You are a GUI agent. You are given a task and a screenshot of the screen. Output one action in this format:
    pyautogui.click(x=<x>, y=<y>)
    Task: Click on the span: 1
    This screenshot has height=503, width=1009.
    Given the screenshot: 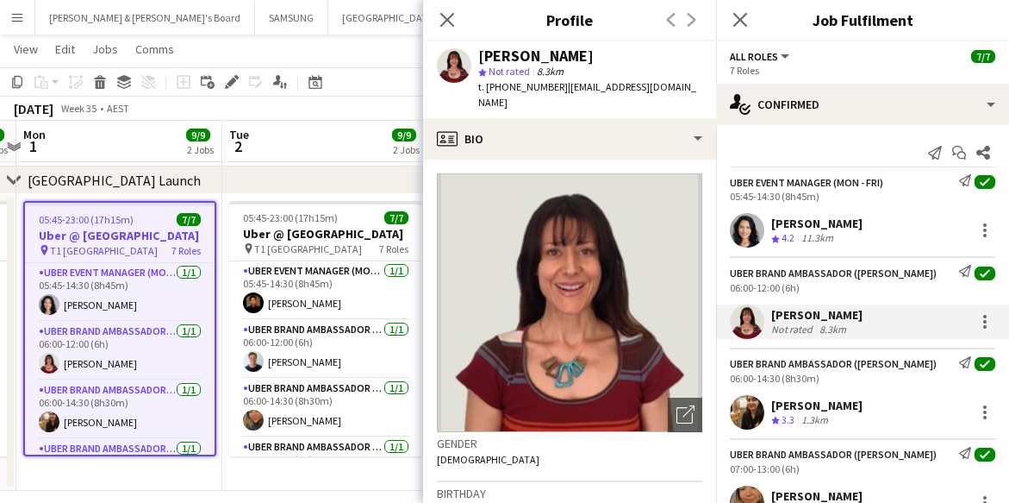 What is the action you would take?
    pyautogui.click(x=33, y=146)
    